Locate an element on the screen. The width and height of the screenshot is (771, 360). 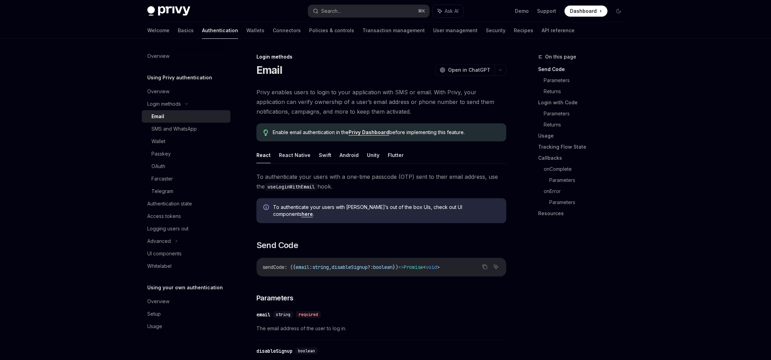
div: Authentication state is located at coordinates (169, 204).